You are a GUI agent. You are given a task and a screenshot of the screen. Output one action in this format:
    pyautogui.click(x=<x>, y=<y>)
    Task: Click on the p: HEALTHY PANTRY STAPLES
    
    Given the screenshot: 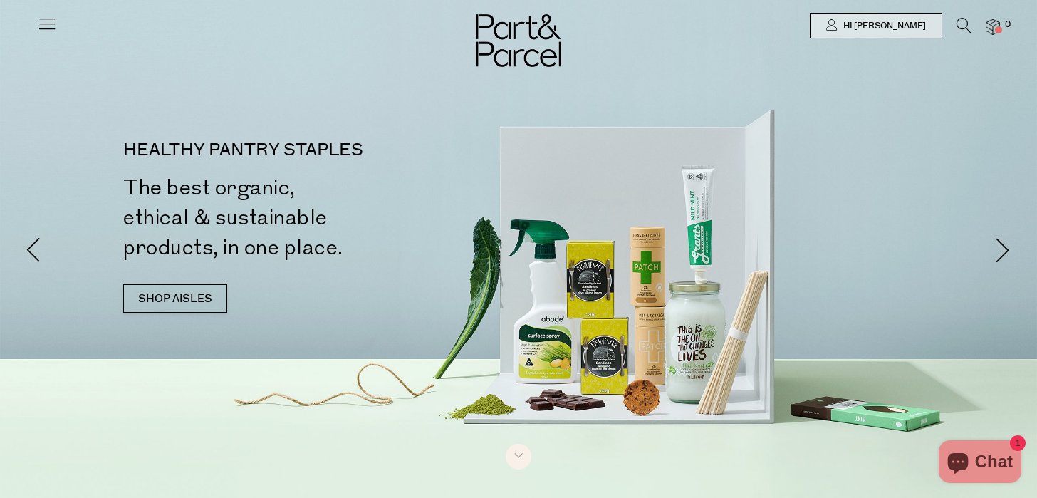 What is the action you would take?
    pyautogui.click(x=323, y=150)
    